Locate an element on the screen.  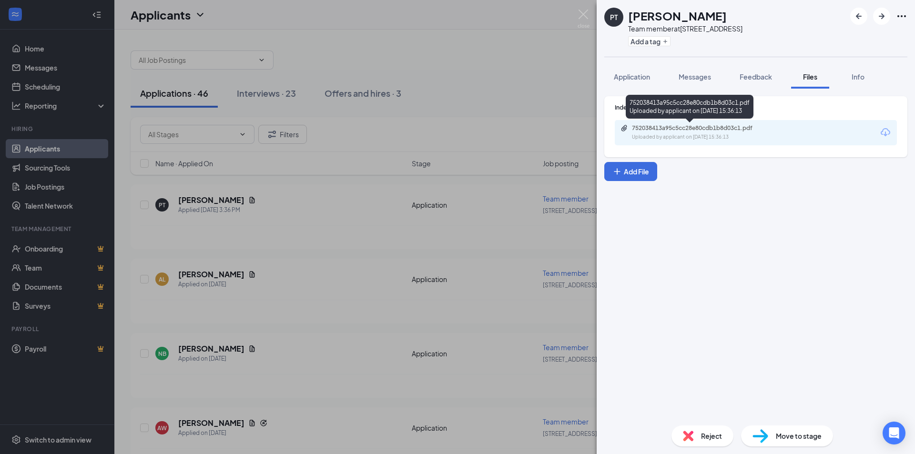
span: Move to stage is located at coordinates (799, 436).